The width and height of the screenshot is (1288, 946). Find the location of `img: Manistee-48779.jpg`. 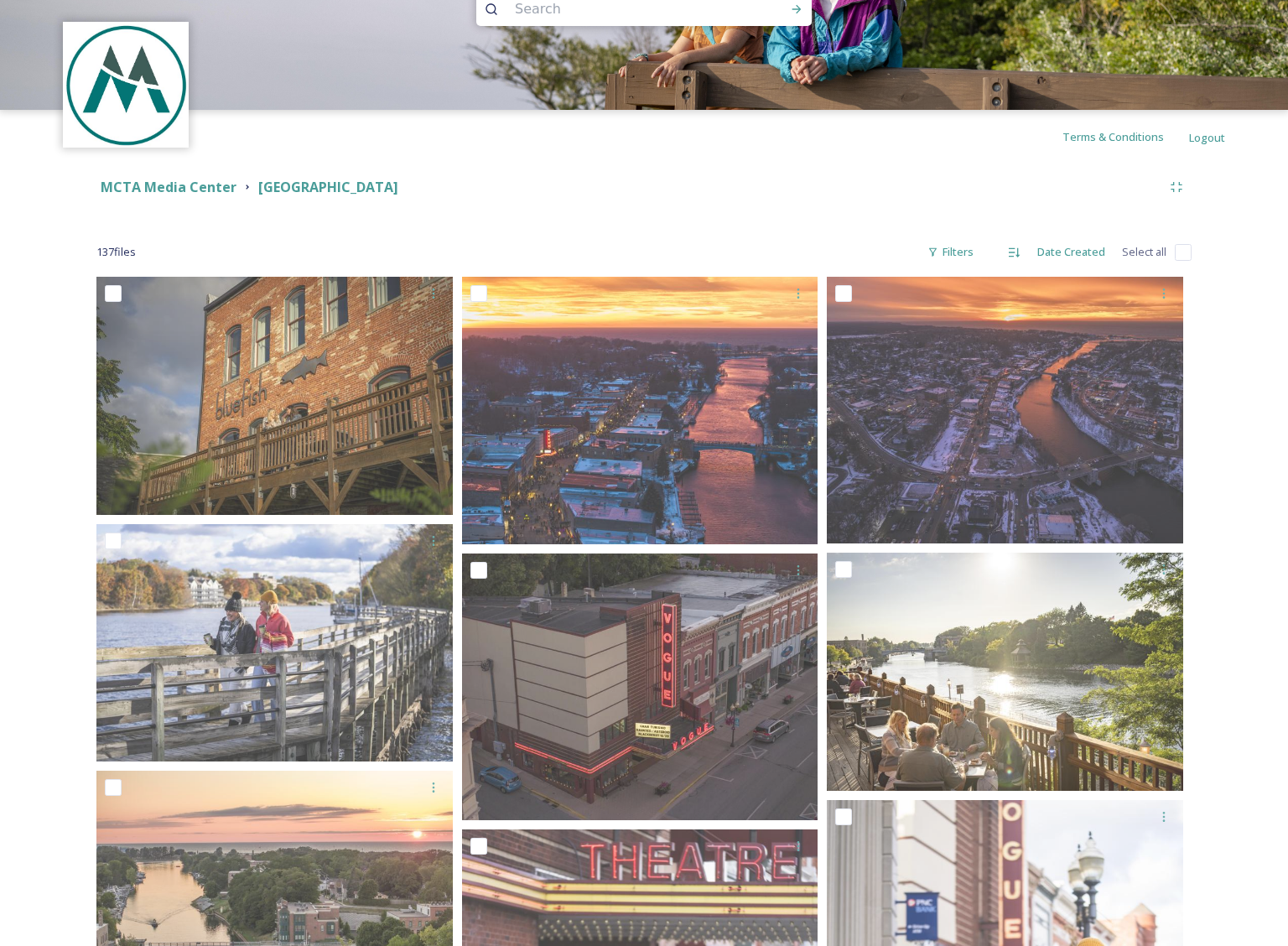

img: Manistee-48779.jpg is located at coordinates (1004, 672).